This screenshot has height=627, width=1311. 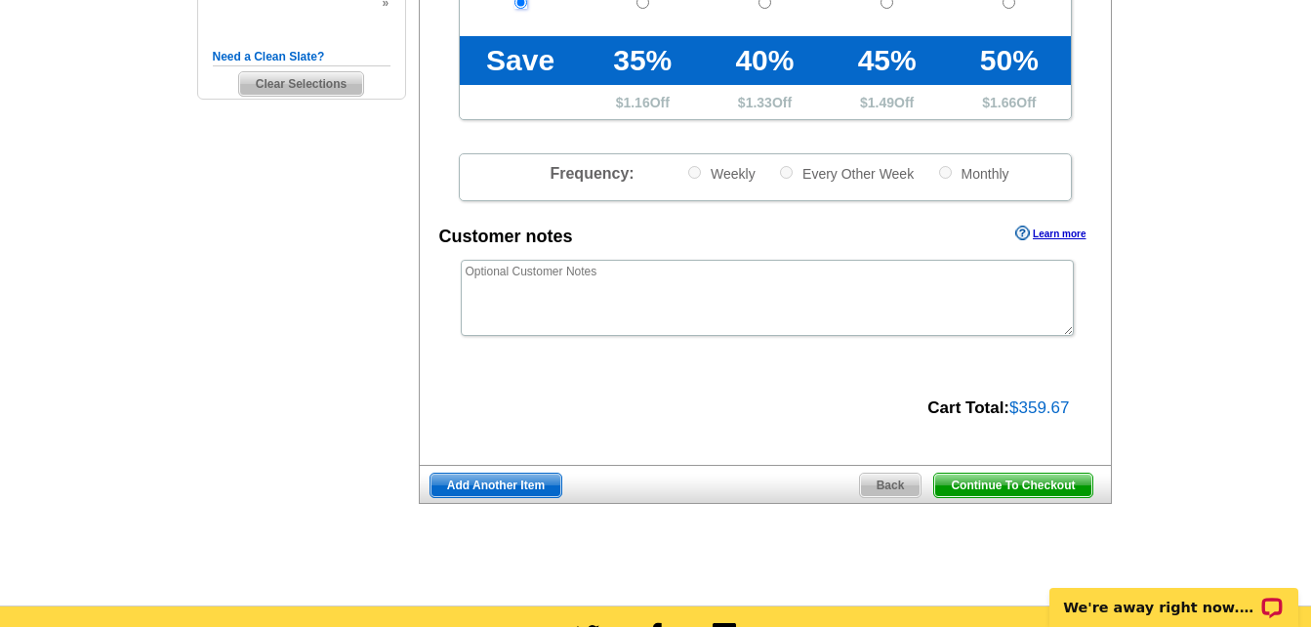 I want to click on td: Save, so click(x=520, y=61).